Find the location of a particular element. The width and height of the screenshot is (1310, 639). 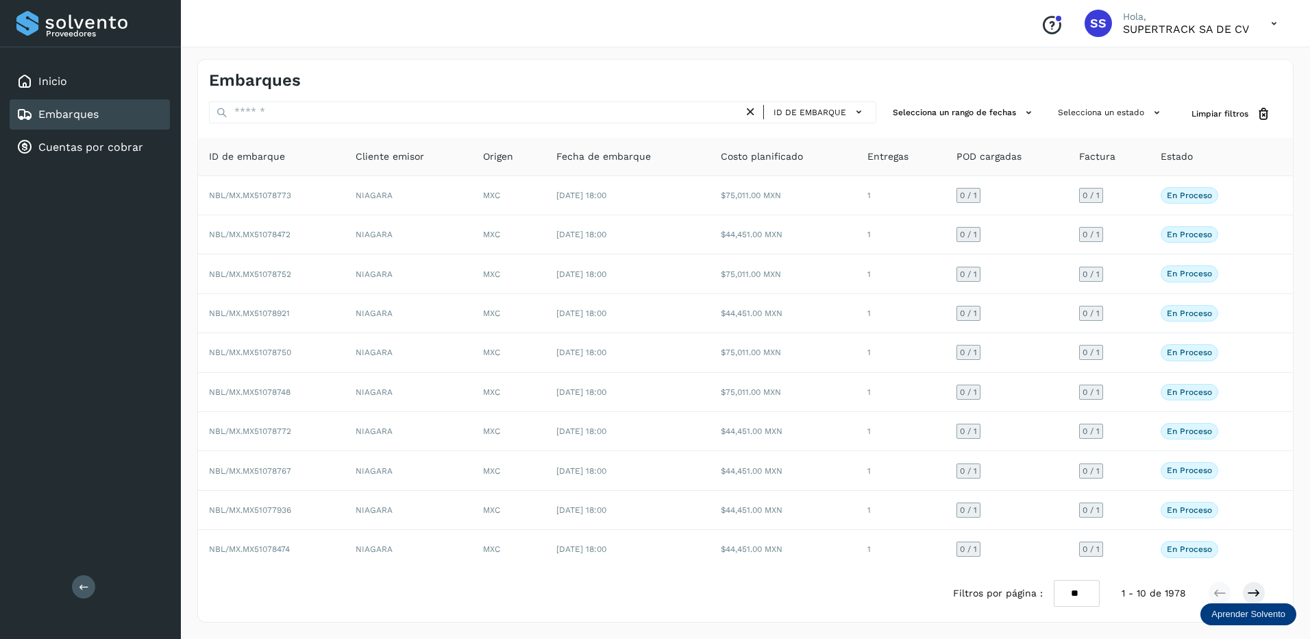

span: NBL/MX.MX51078748 is located at coordinates (249, 392).